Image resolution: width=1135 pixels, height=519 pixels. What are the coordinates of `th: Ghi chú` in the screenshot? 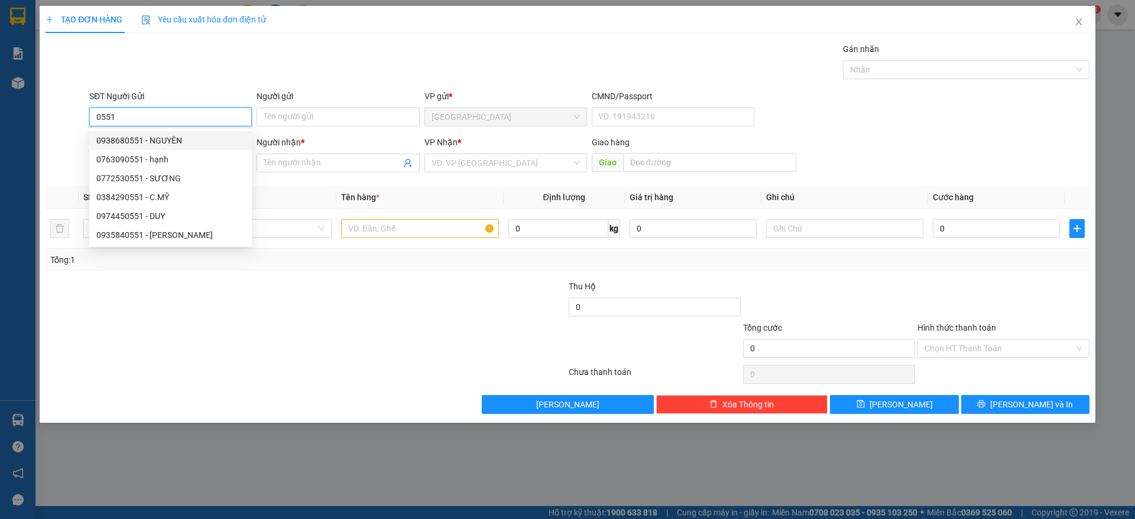 It's located at (844, 197).